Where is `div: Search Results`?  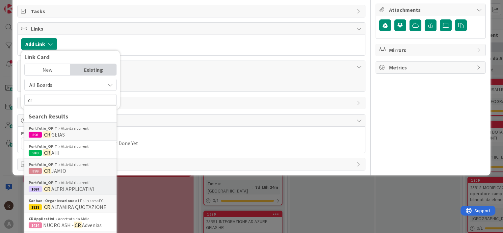 div: Search Results is located at coordinates (70, 116).